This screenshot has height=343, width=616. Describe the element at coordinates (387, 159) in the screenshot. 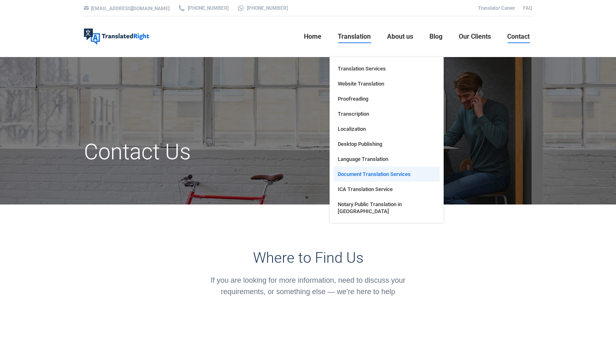

I see `a: Language Translation` at that location.